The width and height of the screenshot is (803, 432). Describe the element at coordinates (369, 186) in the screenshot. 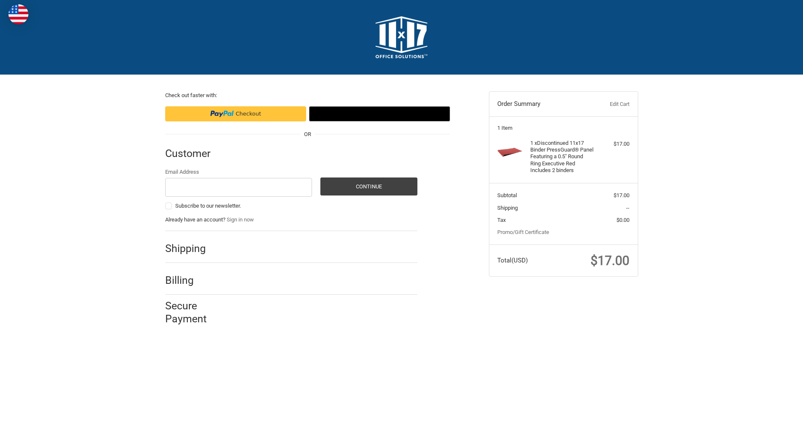

I see `button: Continue` at that location.